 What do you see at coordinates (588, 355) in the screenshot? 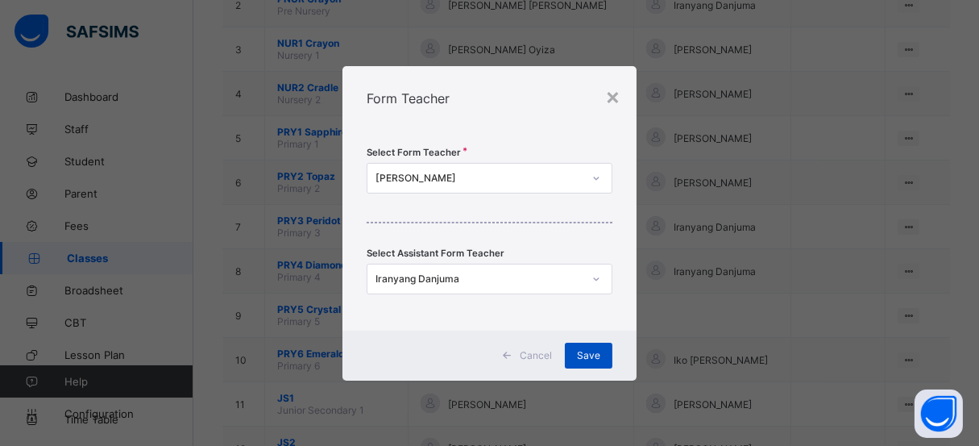
I see `span: Save` at bounding box center [588, 355].